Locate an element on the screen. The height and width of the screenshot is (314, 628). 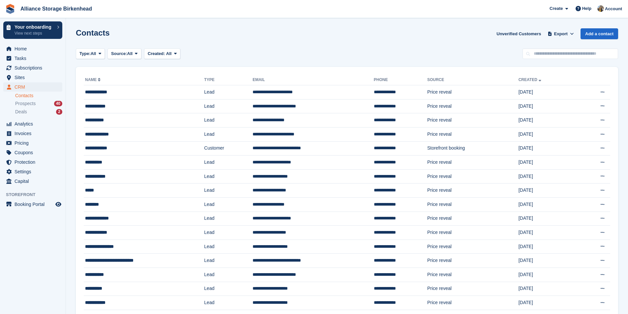
span: Home is located at coordinates (34, 49).